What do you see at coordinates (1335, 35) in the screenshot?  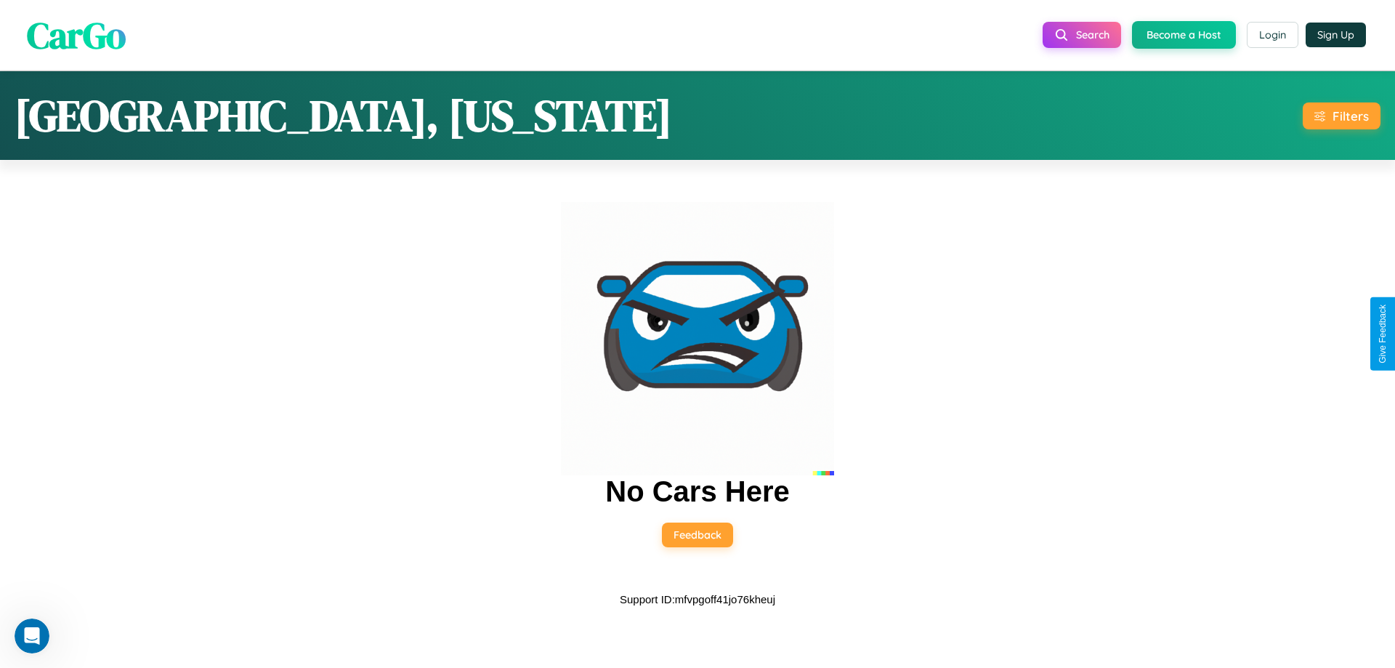 I see `button: Sign Up` at bounding box center [1335, 35].